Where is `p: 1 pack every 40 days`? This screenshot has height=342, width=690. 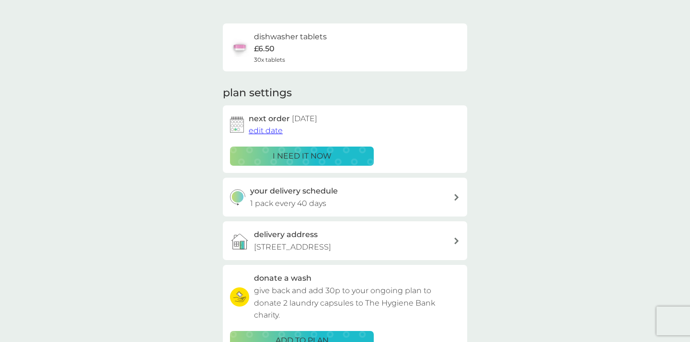
p: 1 pack every 40 days is located at coordinates (288, 204).